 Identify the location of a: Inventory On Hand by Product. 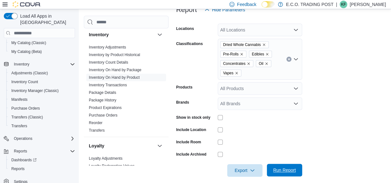
(114, 78).